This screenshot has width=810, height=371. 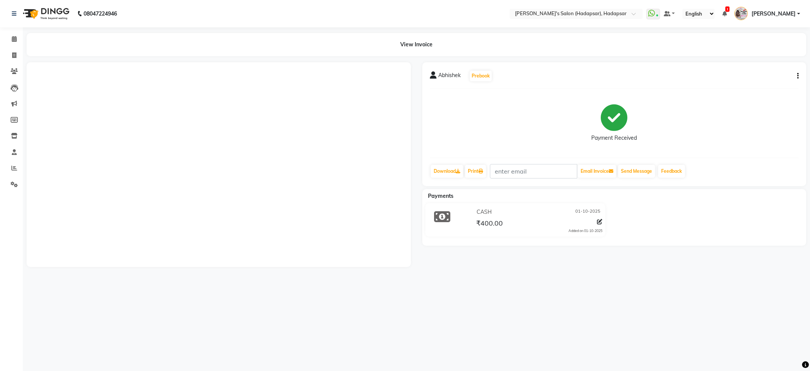 What do you see at coordinates (489, 224) in the screenshot?
I see `span: ₹400.00` at bounding box center [489, 224].